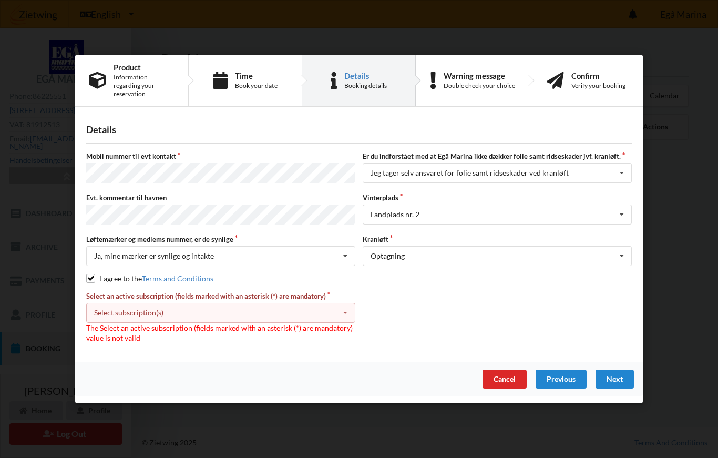  What do you see at coordinates (598, 86) in the screenshot?
I see `div: Verify your booking` at bounding box center [598, 86].